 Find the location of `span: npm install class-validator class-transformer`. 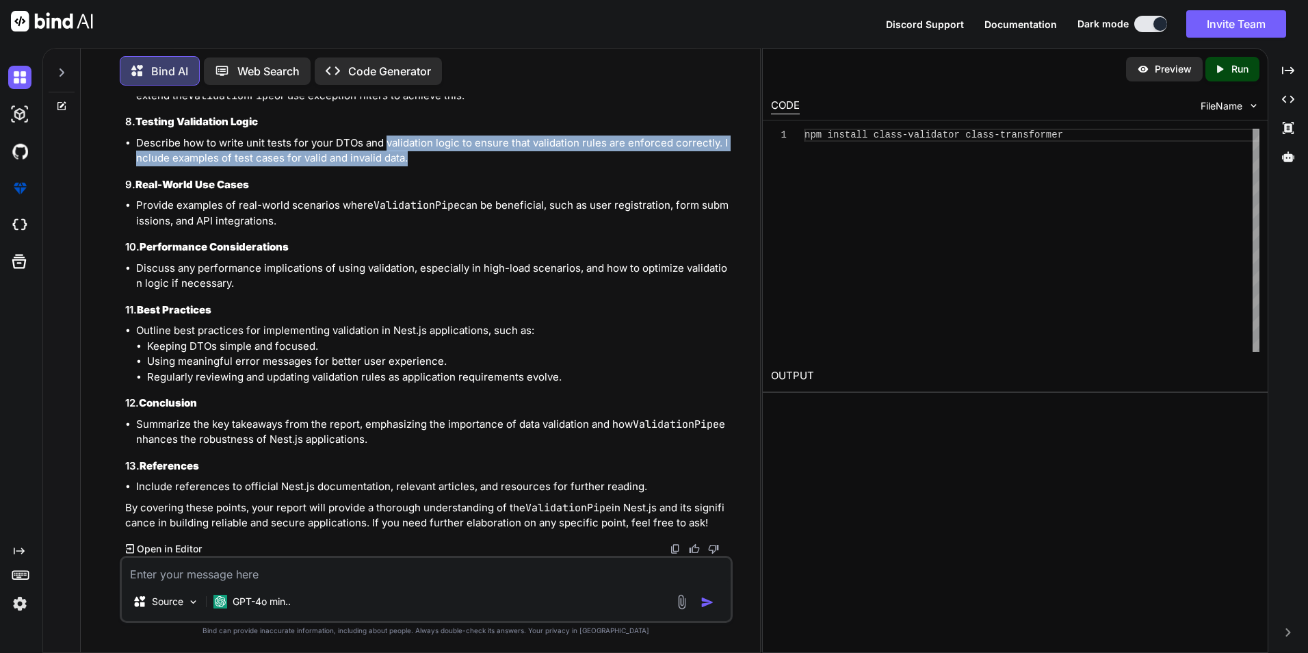

span: npm install class-validator class-transformer is located at coordinates (934, 135).